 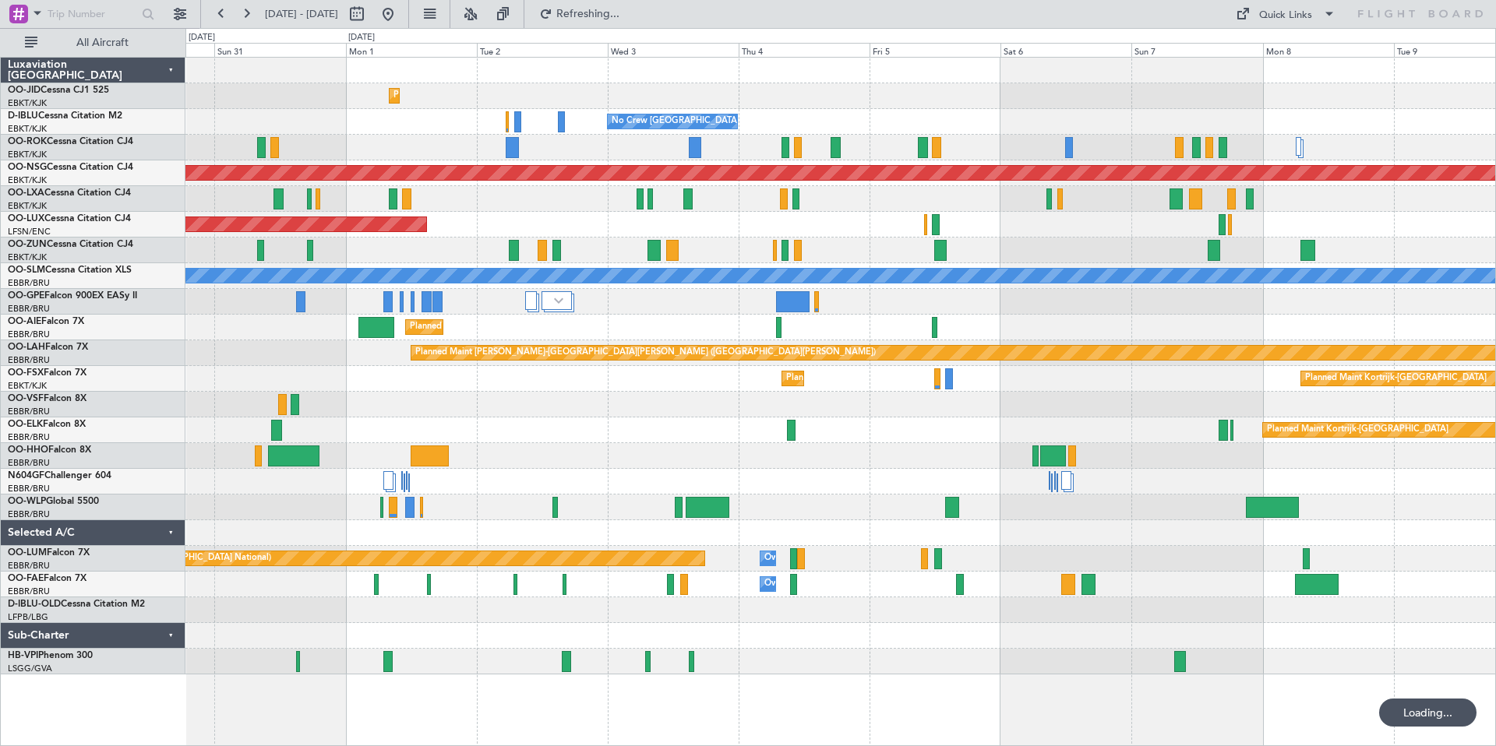 What do you see at coordinates (48, 553) in the screenshot?
I see `a: OO-LUMFalcon 7X` at bounding box center [48, 553].